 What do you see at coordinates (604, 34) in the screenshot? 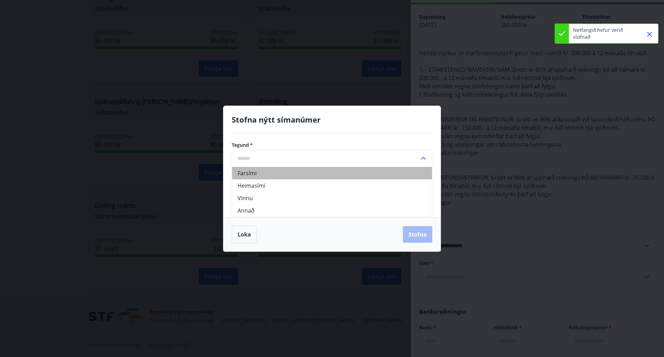
I see `p: Netfangið hefur verið stofnað` at bounding box center [604, 34].